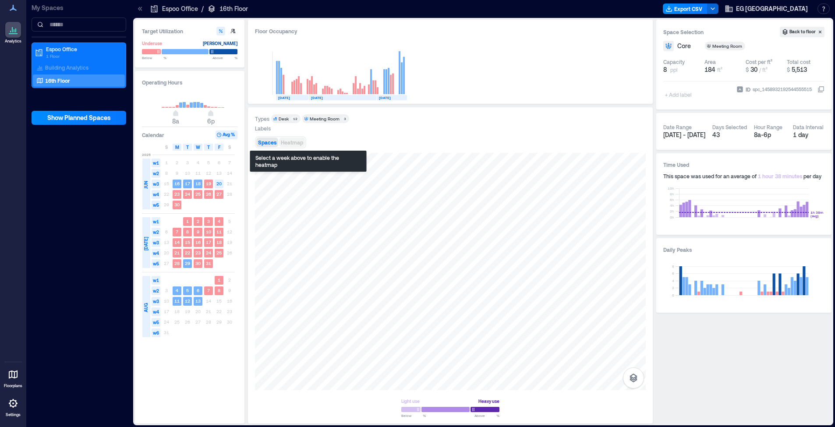  What do you see at coordinates (13, 386) in the screenshot?
I see `p: Floorplans` at bounding box center [13, 386].